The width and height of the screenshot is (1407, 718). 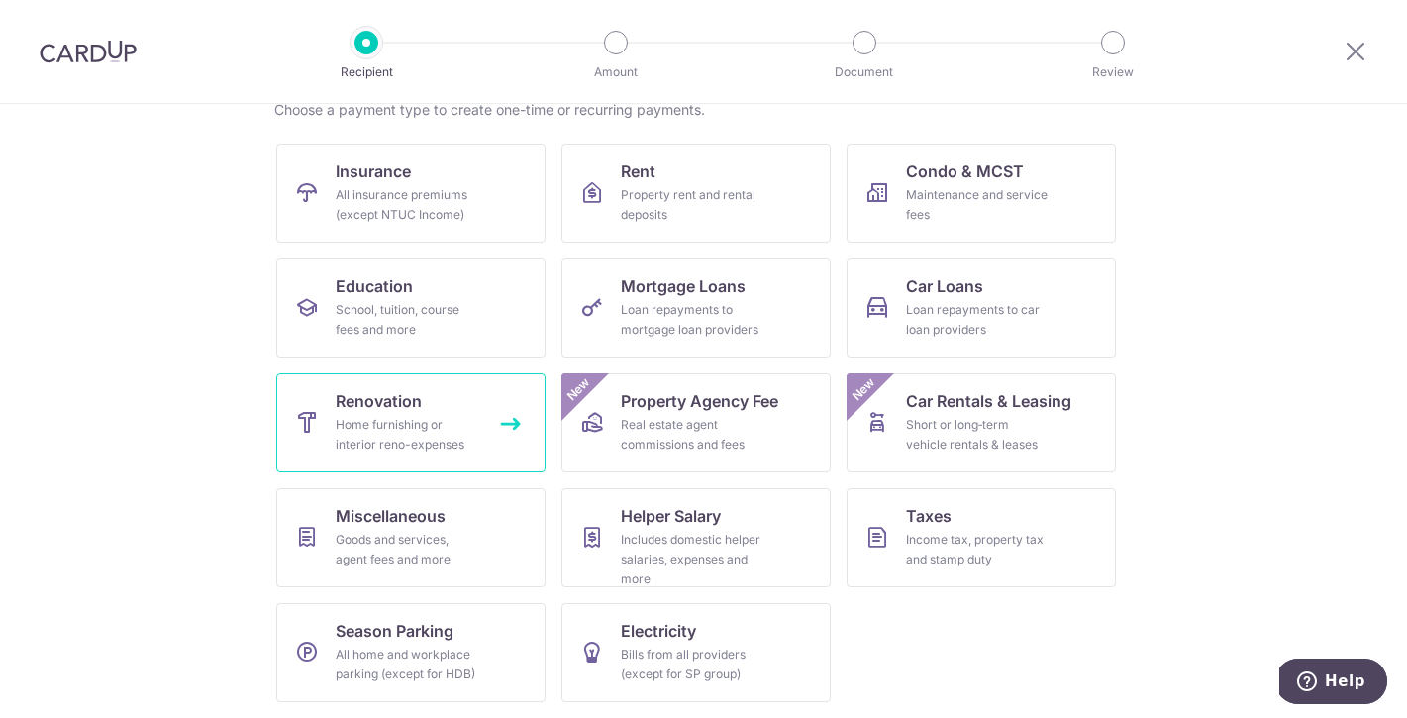 What do you see at coordinates (977, 550) in the screenshot?
I see `div: Income tax, property tax and stamp duty` at bounding box center [977, 550].